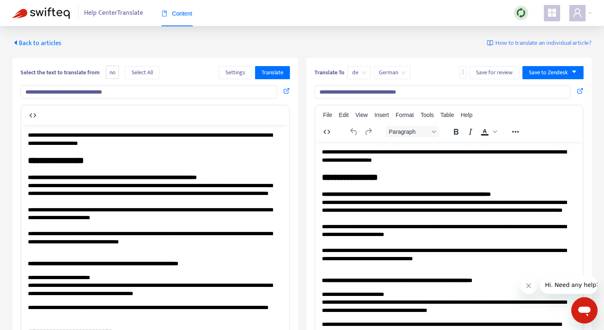  Describe the element at coordinates (463, 72) in the screenshot. I see `span: more` at that location.